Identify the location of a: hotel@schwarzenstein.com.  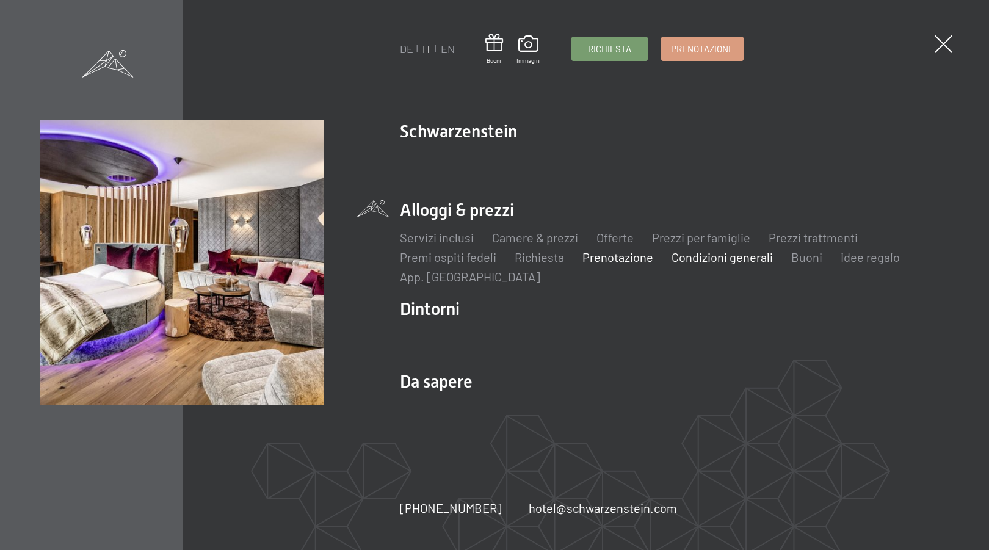
(602, 508).